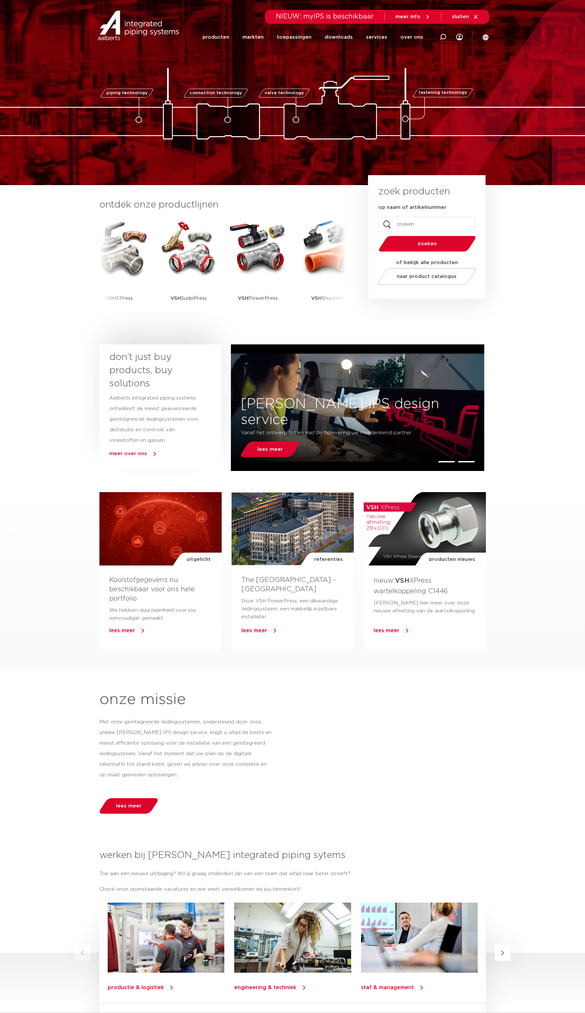 The width and height of the screenshot is (585, 1013). Describe the element at coordinates (258, 268) in the screenshot. I see `a: VSHPowerPress` at that location.